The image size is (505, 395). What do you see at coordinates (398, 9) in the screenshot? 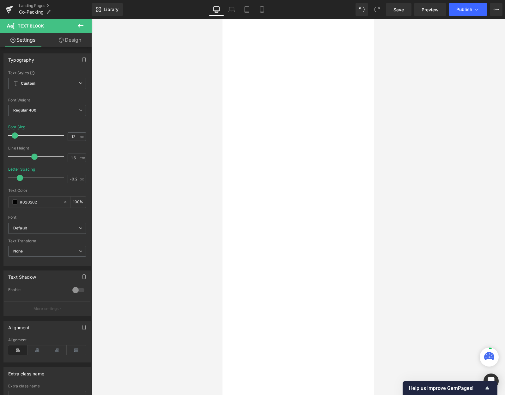
I see `span: Save` at bounding box center [398, 9].